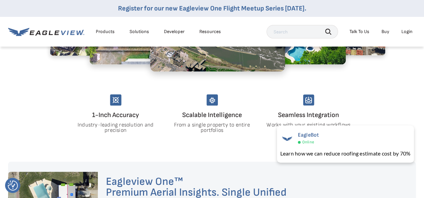 The height and width of the screenshot is (198, 424). Describe the element at coordinates (346, 154) in the screenshot. I see `div: Learn how we can reduce roofing estimate cost by 70%` at that location.